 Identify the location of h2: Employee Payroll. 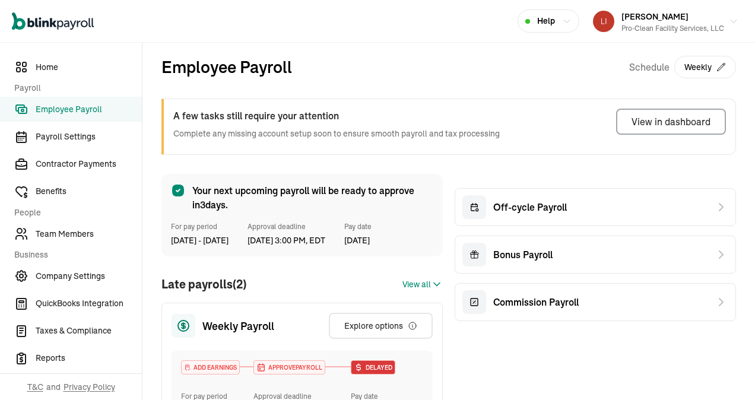
(227, 67).